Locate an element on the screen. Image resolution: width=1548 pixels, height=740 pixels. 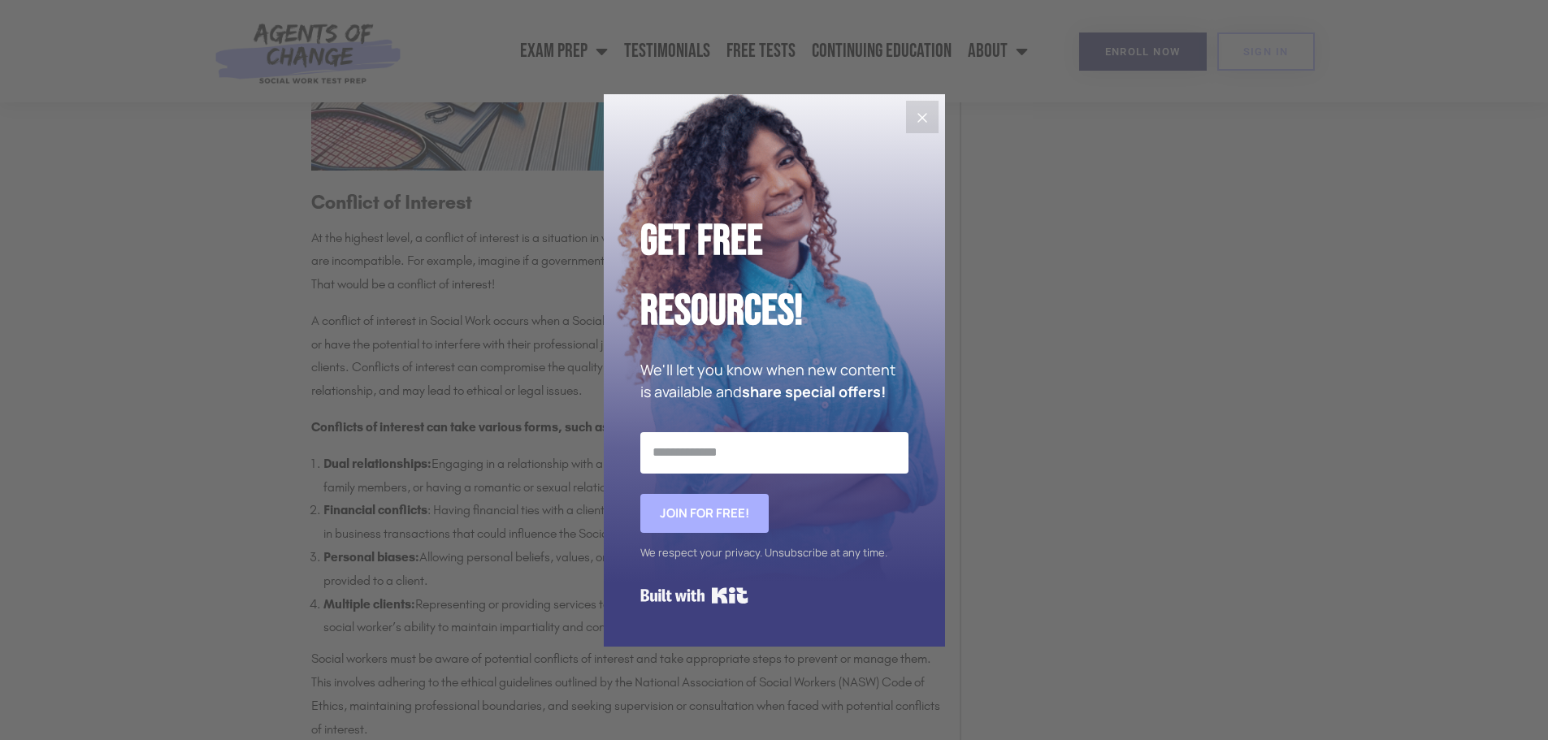
h2: Get Free Resources! is located at coordinates (775, 276).